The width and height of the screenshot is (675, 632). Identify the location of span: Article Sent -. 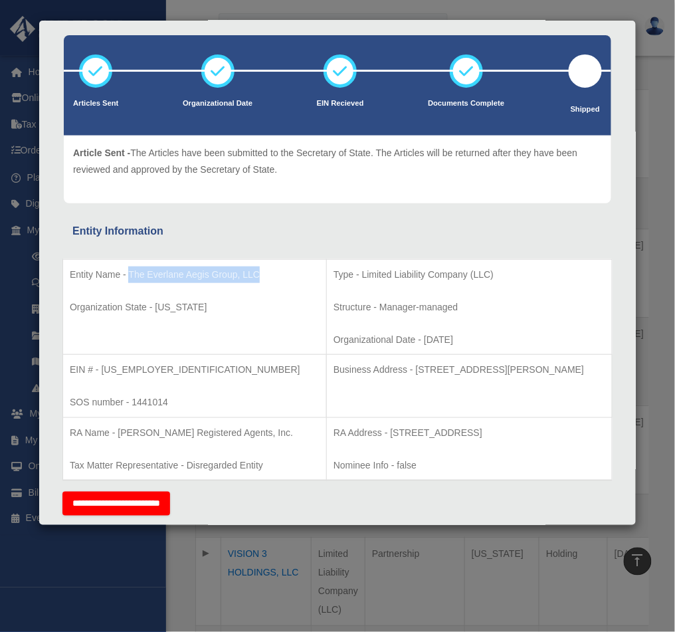
(102, 153).